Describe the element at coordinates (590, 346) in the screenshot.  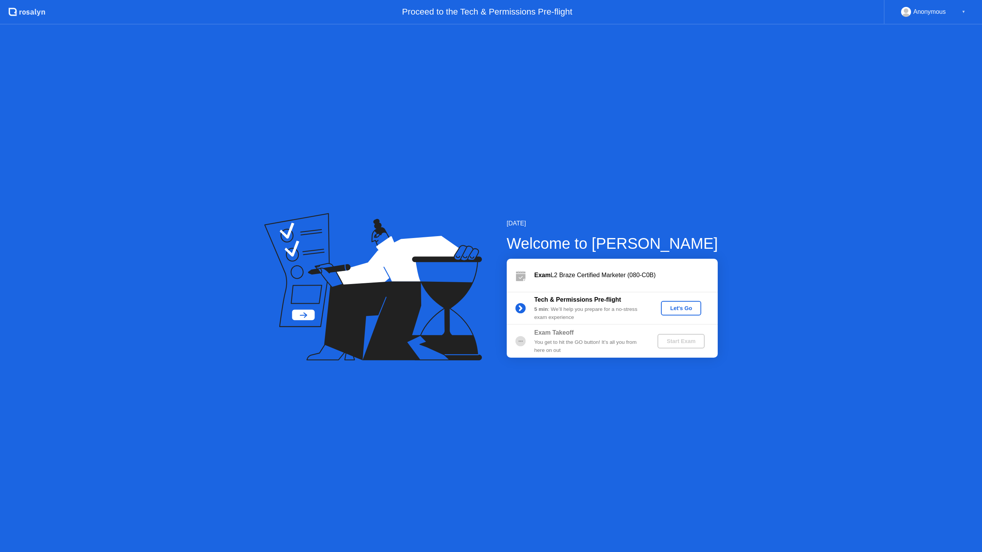
I see `div: You get to hit the GO button! It’s all you from here on out` at that location.